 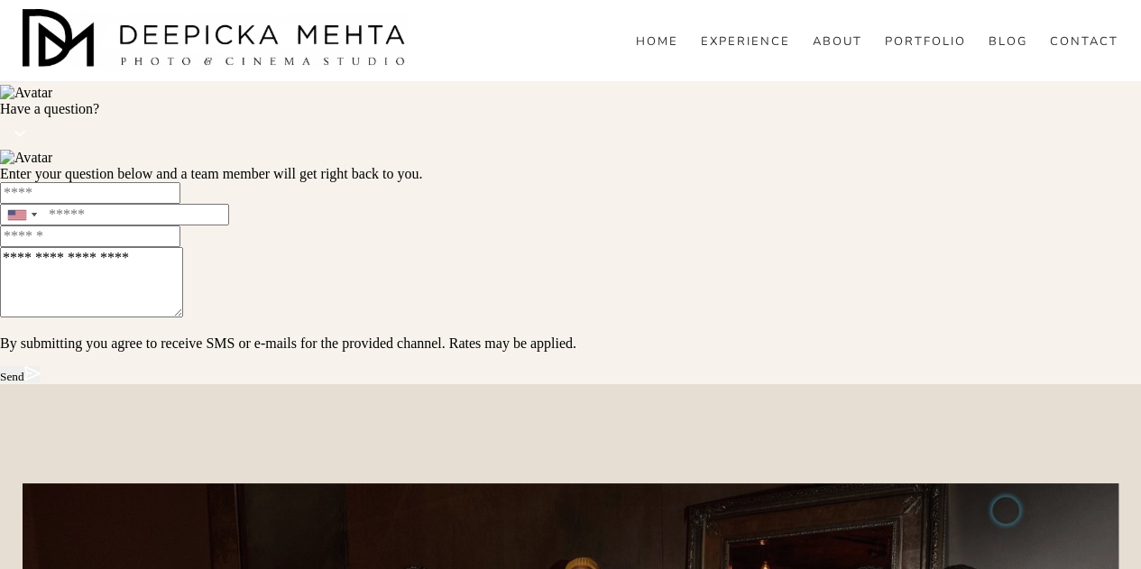 What do you see at coordinates (925, 41) in the screenshot?
I see `a: PORTFOLIO` at bounding box center [925, 41].